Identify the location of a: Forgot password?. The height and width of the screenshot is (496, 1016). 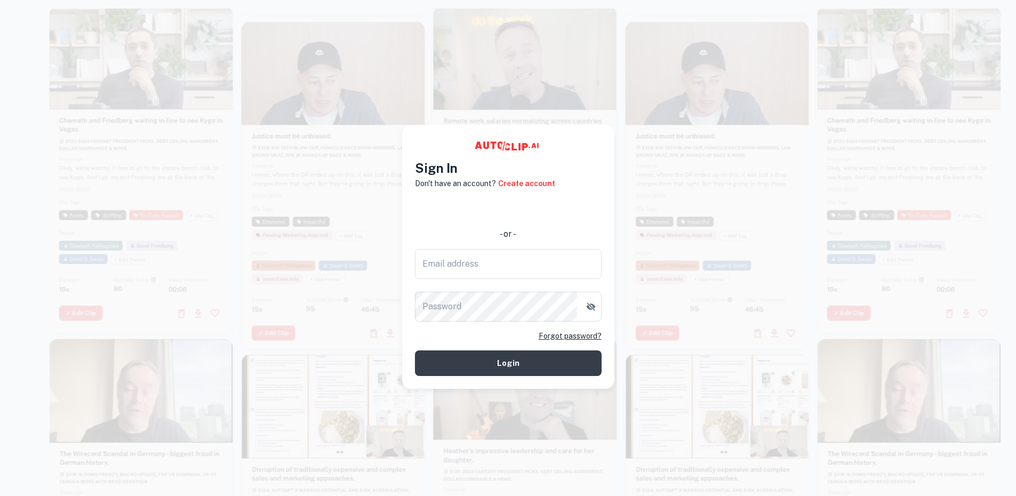
(570, 336).